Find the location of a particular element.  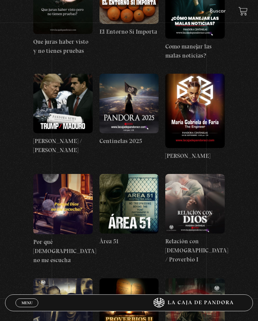

a: Buscar is located at coordinates (218, 11).